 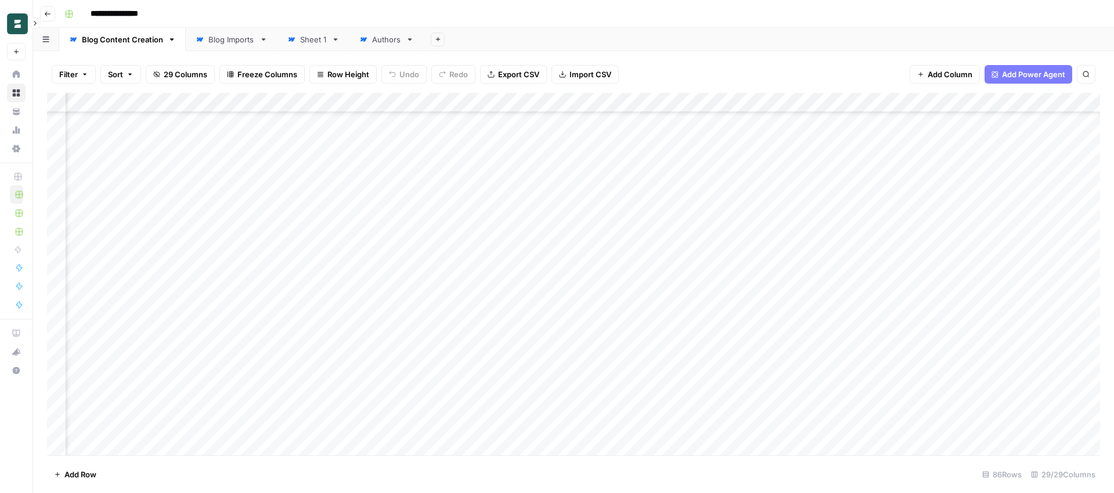 I want to click on div: 29/29 Columns, so click(x=1062, y=474).